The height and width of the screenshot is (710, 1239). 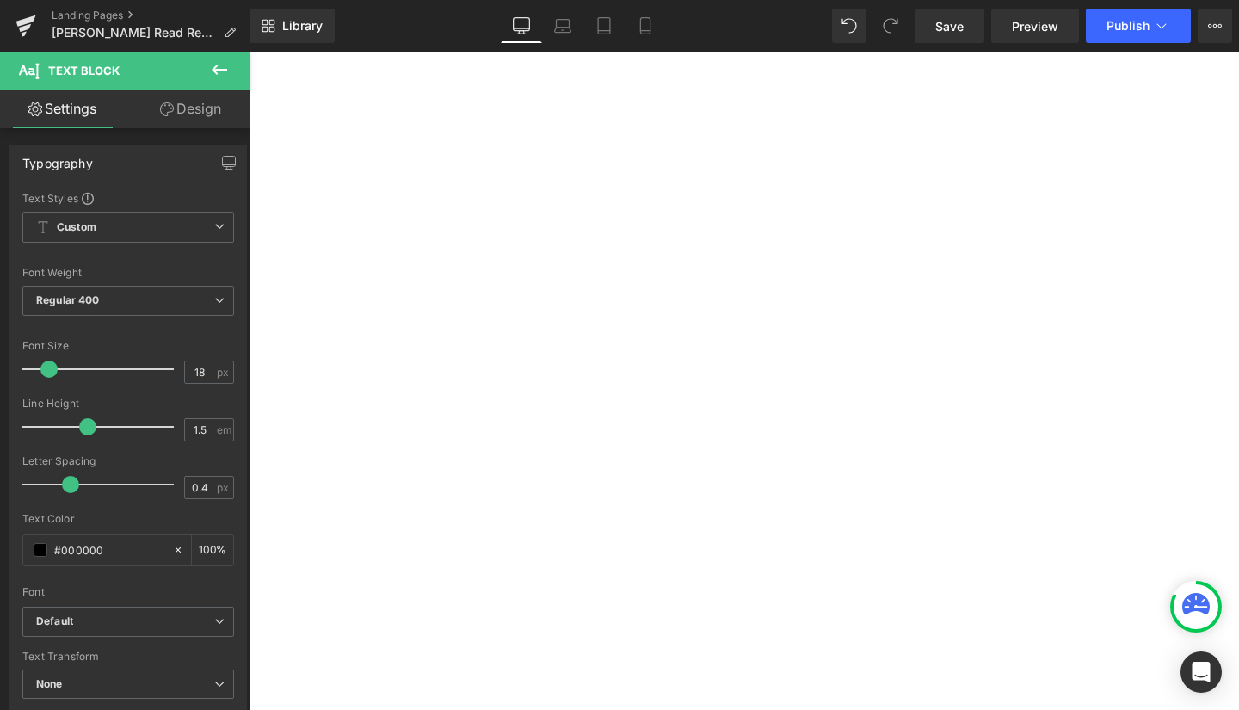 I want to click on div: Text Transform, so click(x=128, y=657).